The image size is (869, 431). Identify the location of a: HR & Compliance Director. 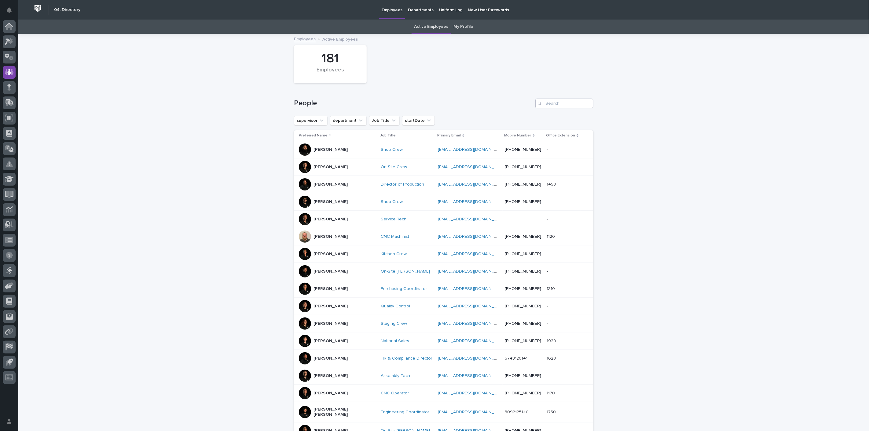
(406, 359).